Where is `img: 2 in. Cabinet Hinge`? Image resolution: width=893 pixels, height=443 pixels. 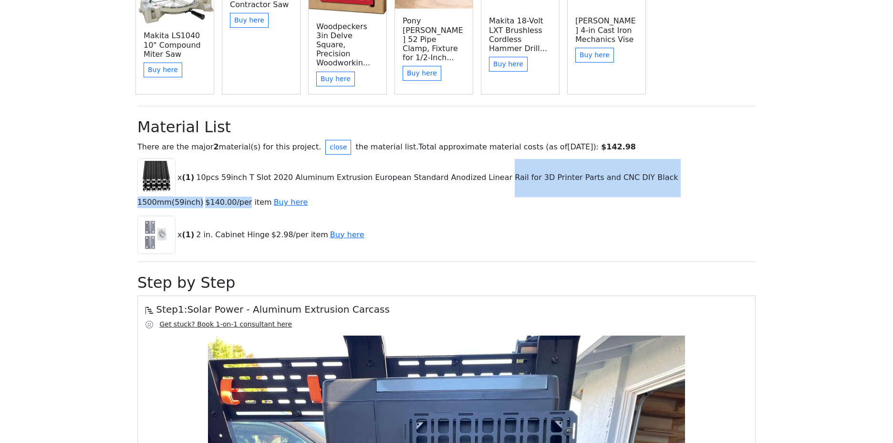 img: 2 in. Cabinet Hinge is located at coordinates (156, 235).